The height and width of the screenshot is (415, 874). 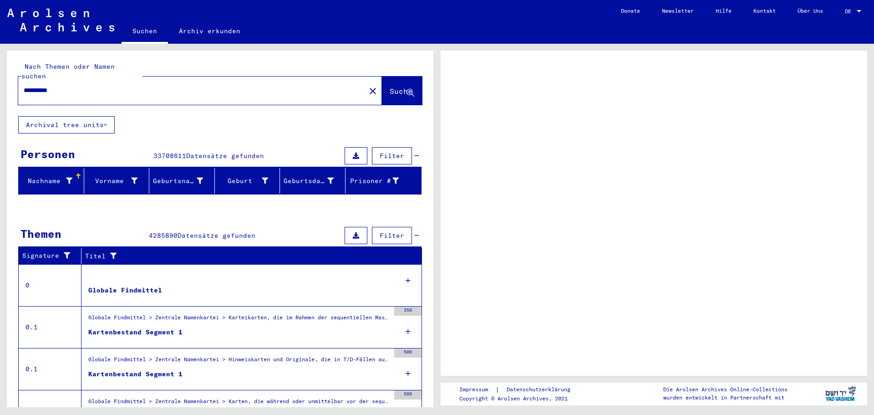 I want to click on mat-header-cell: Nachname, so click(x=51, y=181).